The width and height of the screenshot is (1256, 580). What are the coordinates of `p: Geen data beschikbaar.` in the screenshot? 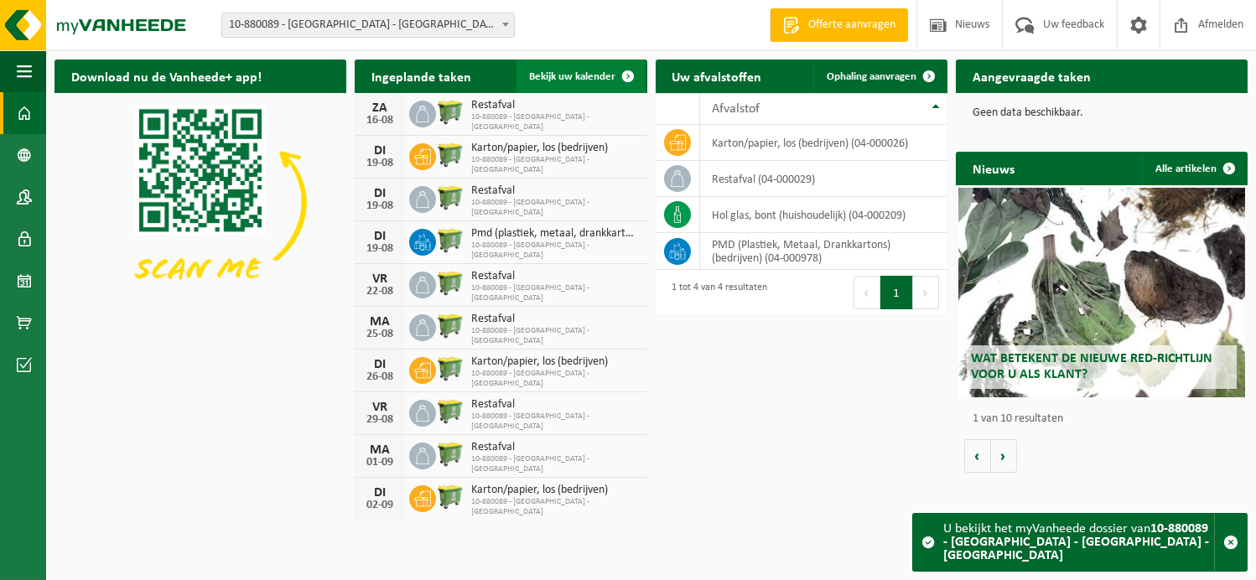 It's located at (1102, 113).